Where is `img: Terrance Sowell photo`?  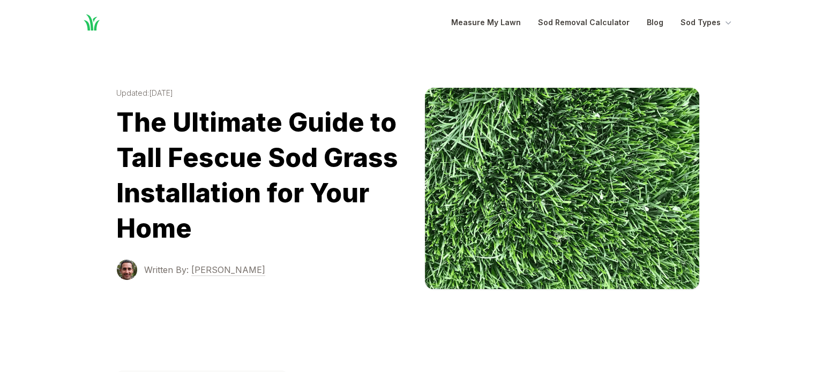
img: Terrance Sowell photo is located at coordinates (127, 270).